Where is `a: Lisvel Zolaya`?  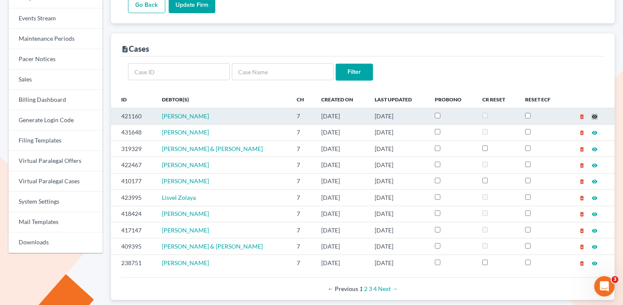 a: Lisvel Zolaya is located at coordinates (179, 197).